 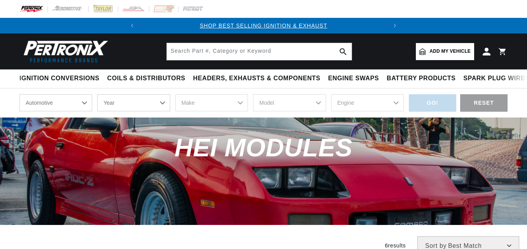 What do you see at coordinates (484, 103) in the screenshot?
I see `div: RESET` at bounding box center [484, 103].